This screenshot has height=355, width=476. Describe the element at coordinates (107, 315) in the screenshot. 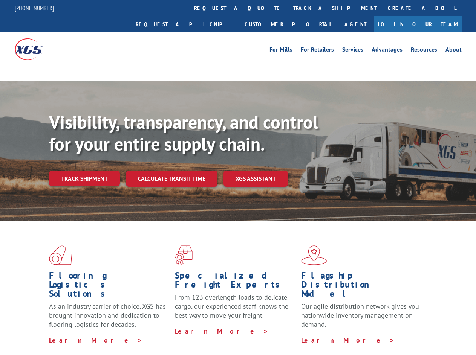

I see `span: As an industry carrier of choice, XGS has brought innovation and dedication to flooring logistics...` at that location.